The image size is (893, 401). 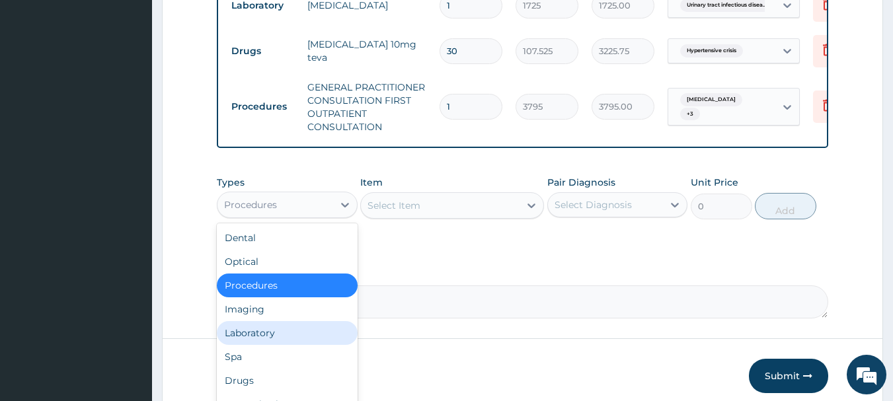 What do you see at coordinates (39, 83) in the screenshot?
I see `img: d_794563401_company_1708531726252_794563401` at bounding box center [39, 83].